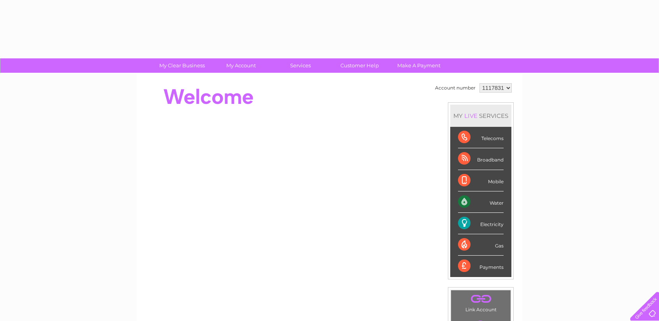  What do you see at coordinates (481, 202) in the screenshot?
I see `div: Water` at bounding box center [481, 202].